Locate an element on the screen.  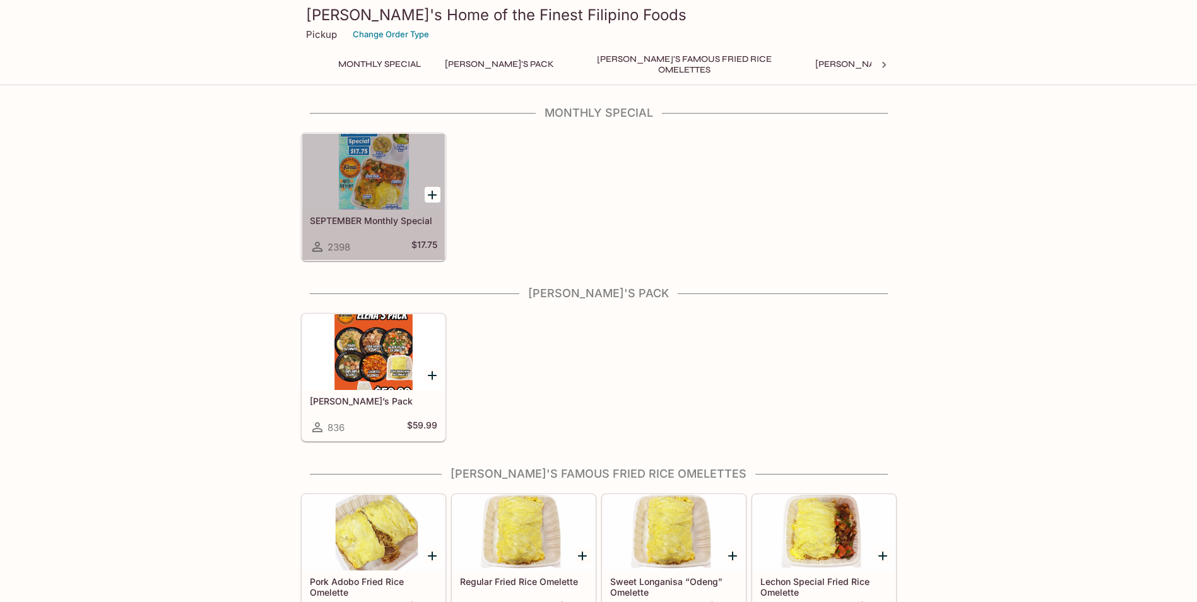
span: 2398 is located at coordinates (339, 247).